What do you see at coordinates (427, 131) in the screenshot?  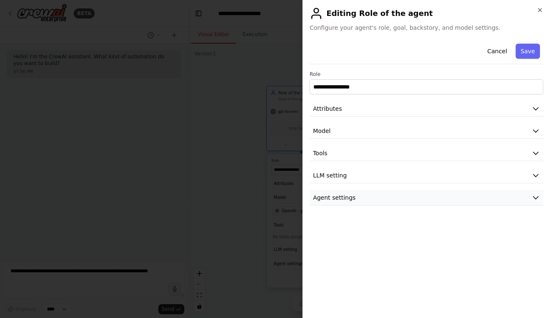 I see `button: Model` at bounding box center [427, 131].